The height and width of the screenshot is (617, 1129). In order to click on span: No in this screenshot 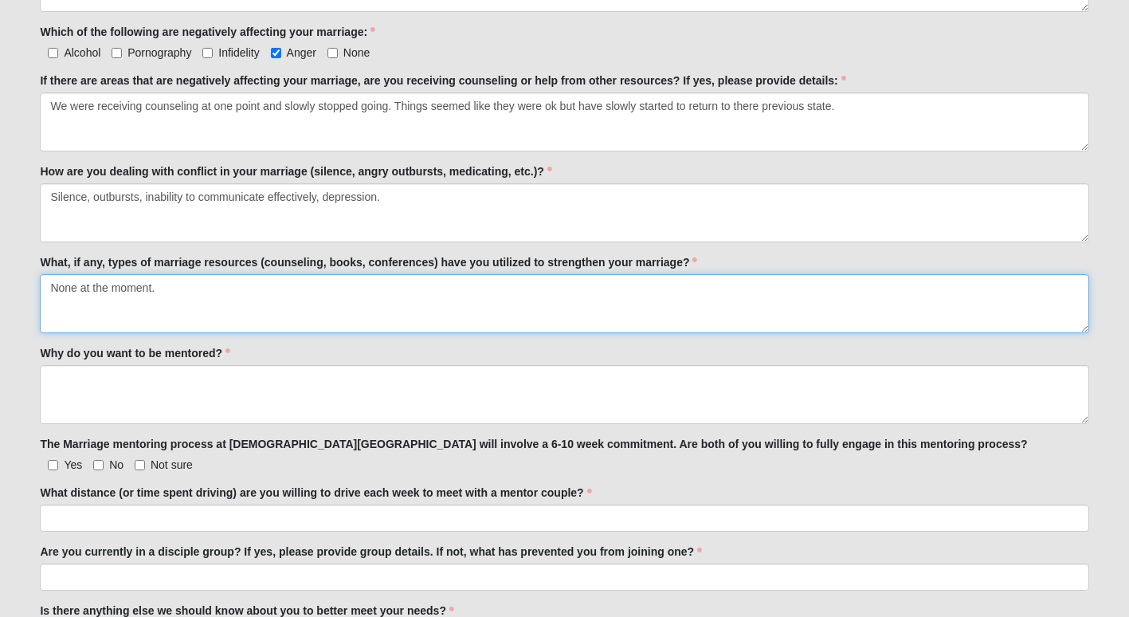, I will do `click(116, 465)`.